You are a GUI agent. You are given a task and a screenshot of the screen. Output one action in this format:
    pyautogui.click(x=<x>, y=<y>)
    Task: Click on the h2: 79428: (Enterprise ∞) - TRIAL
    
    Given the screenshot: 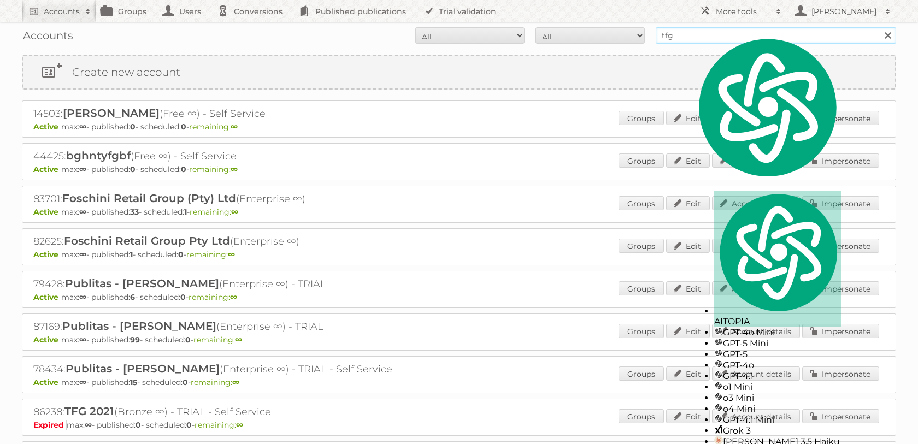 What is the action you would take?
    pyautogui.click(x=225, y=284)
    